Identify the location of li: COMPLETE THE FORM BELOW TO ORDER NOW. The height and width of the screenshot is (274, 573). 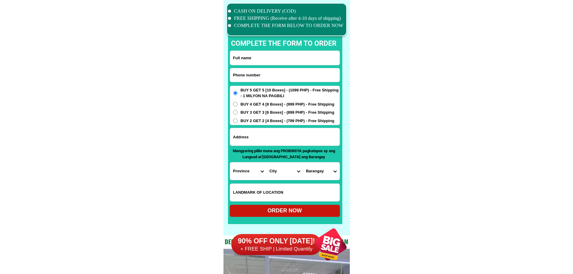
(286, 26).